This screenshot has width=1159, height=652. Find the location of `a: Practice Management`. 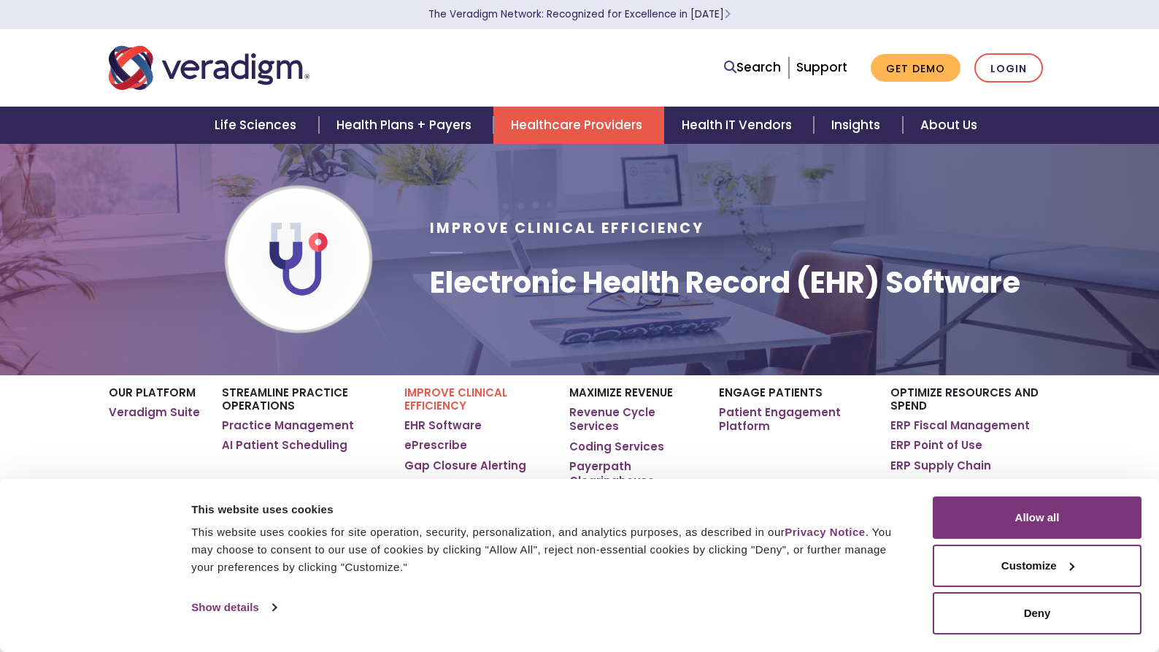

a: Practice Management is located at coordinates (288, 425).